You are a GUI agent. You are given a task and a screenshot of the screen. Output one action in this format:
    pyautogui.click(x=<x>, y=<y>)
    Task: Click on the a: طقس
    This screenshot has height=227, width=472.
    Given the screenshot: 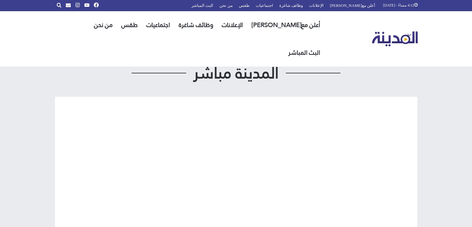 What is the action you would take?
    pyautogui.click(x=129, y=25)
    